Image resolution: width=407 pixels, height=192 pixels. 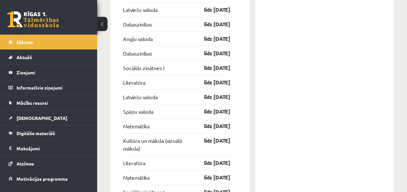 What do you see at coordinates (42, 179) in the screenshot?
I see `span: Motivācijas programma` at bounding box center [42, 179].